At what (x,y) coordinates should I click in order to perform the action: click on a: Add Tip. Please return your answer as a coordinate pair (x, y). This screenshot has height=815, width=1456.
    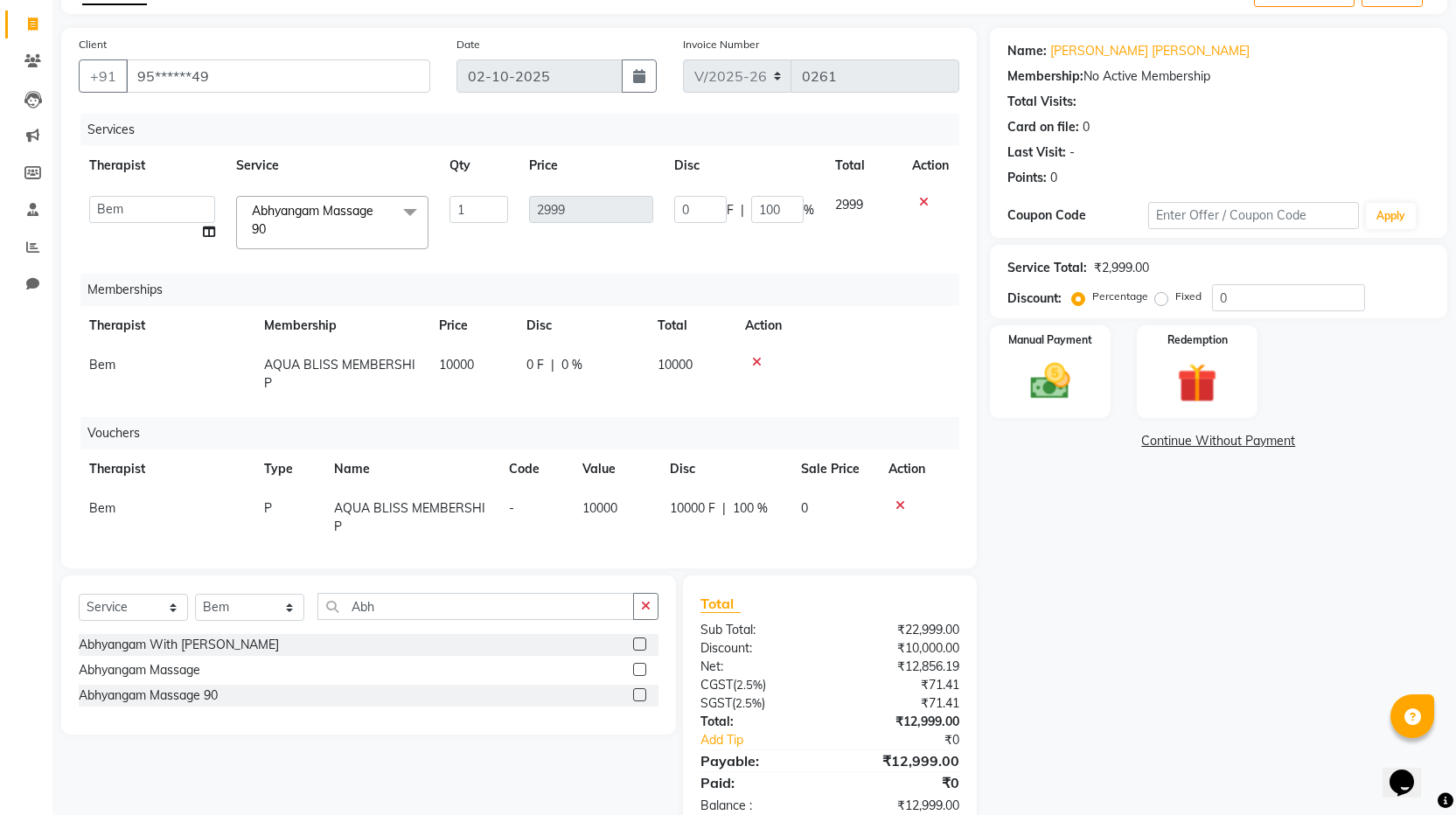
    Looking at the image, I should click on (770, 740).